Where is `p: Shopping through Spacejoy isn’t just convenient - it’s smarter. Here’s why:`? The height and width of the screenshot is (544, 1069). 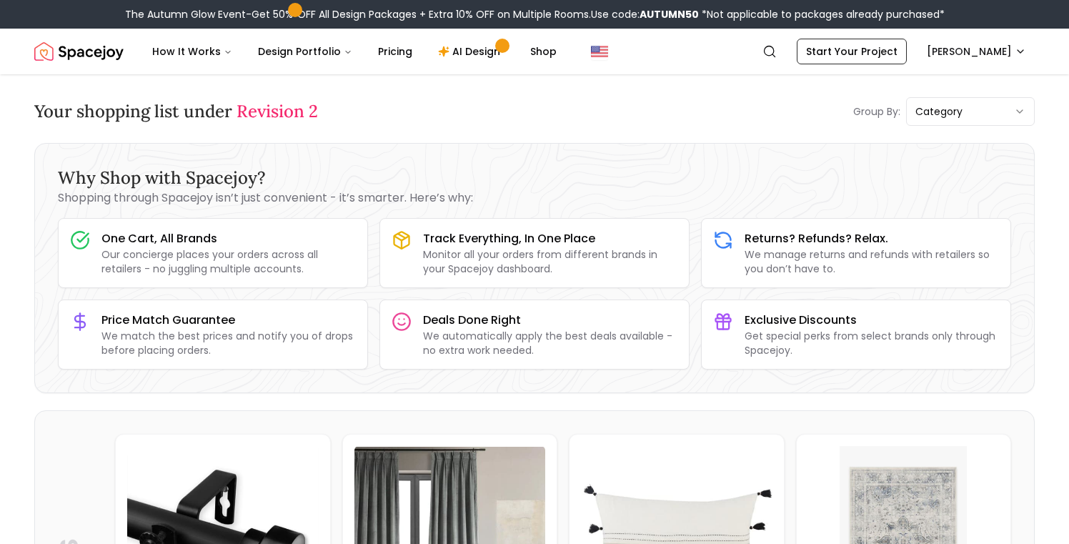
p: Shopping through Spacejoy isn’t just convenient - it’s smarter. Here’s why: is located at coordinates (535, 198).